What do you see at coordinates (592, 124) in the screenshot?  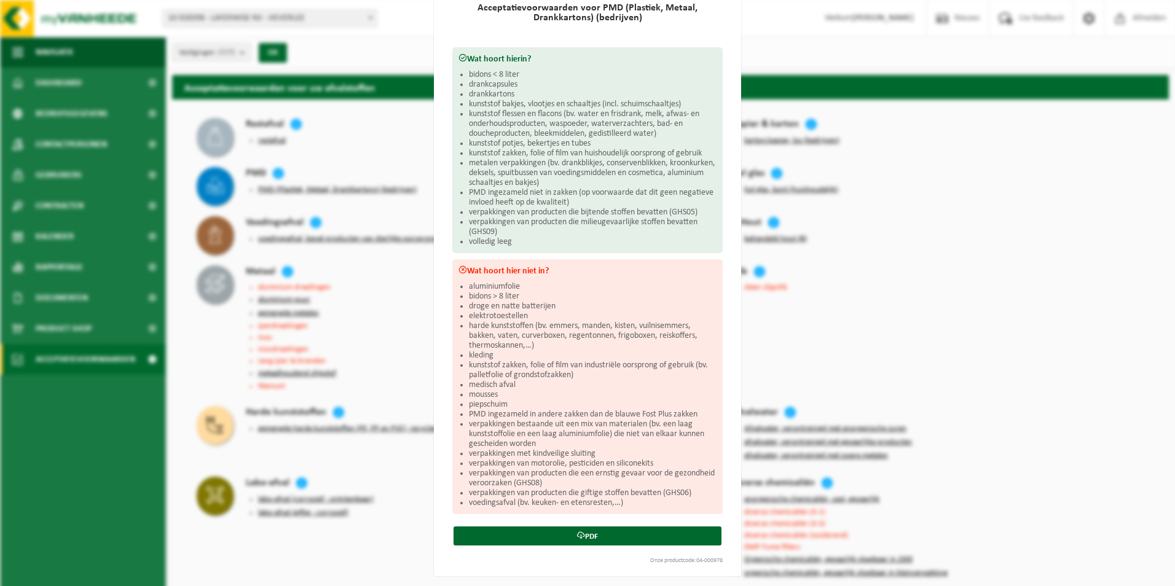 I see `li: kunststof flessen en flacons (bv. water en frisdrank, melk, afwas- en onderhoudsproducten, waspoe...` at bounding box center [592, 124].